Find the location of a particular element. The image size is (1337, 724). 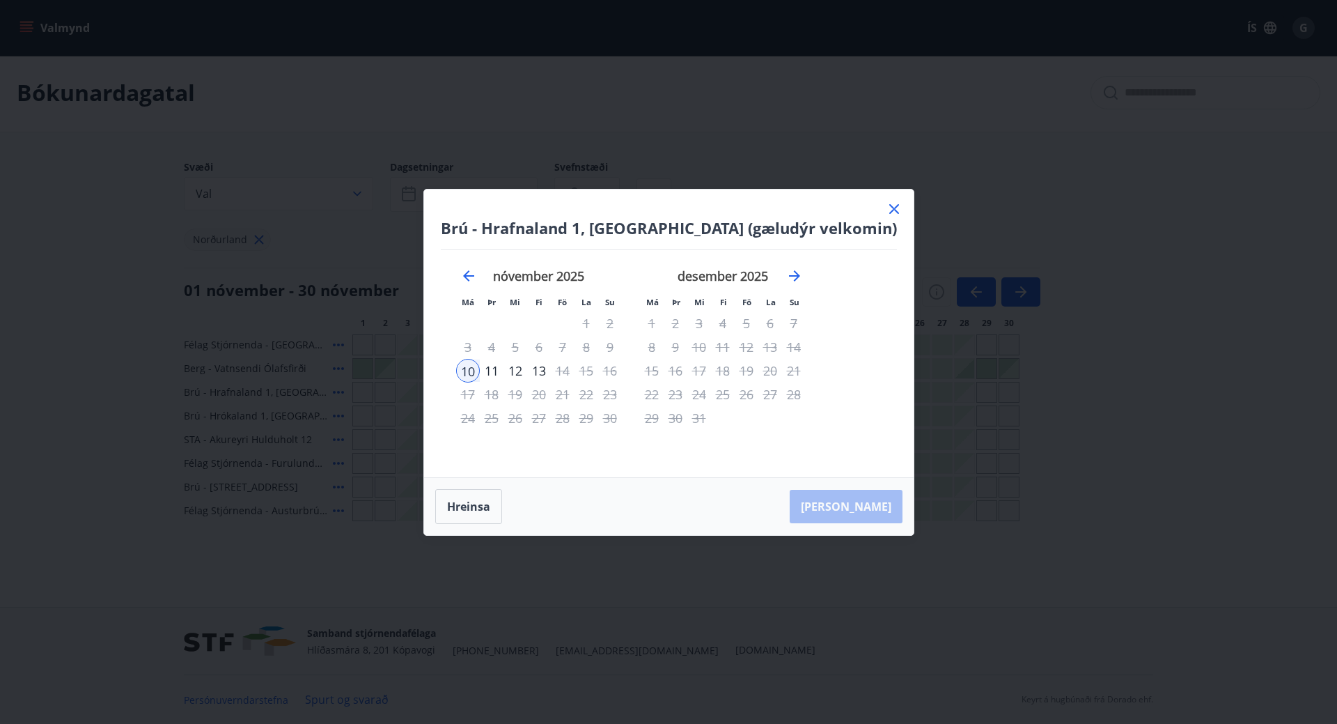

div: 11 is located at coordinates (492, 371).